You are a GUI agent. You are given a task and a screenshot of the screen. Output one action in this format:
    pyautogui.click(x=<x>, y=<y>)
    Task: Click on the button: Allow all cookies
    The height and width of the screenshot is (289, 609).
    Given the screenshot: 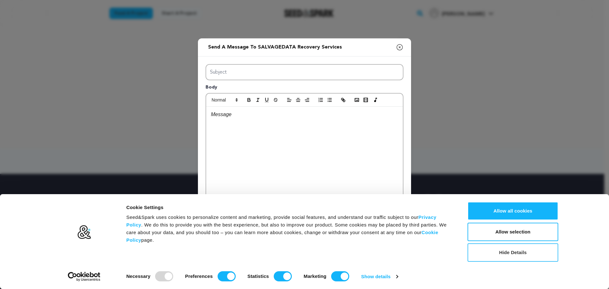 What is the action you would take?
    pyautogui.click(x=513, y=211)
    